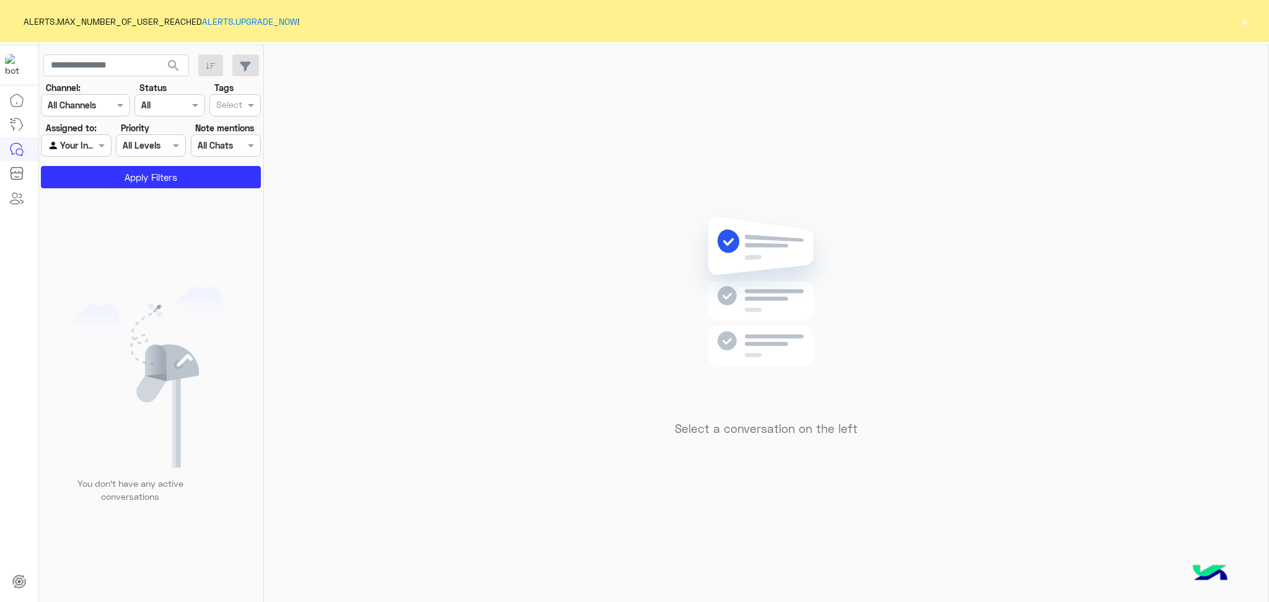 This screenshot has width=1269, height=602. I want to click on div: Select, so click(228, 106).